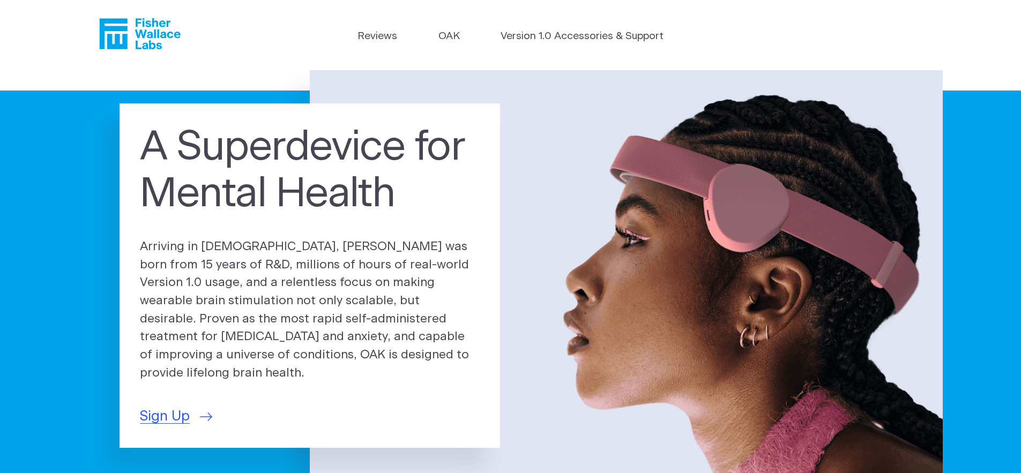 Image resolution: width=1021 pixels, height=473 pixels. Describe the element at coordinates (377, 36) in the screenshot. I see `a: Reviews` at that location.